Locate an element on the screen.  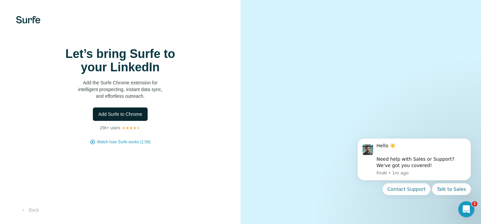
span: 1 is located at coordinates (475, 204).